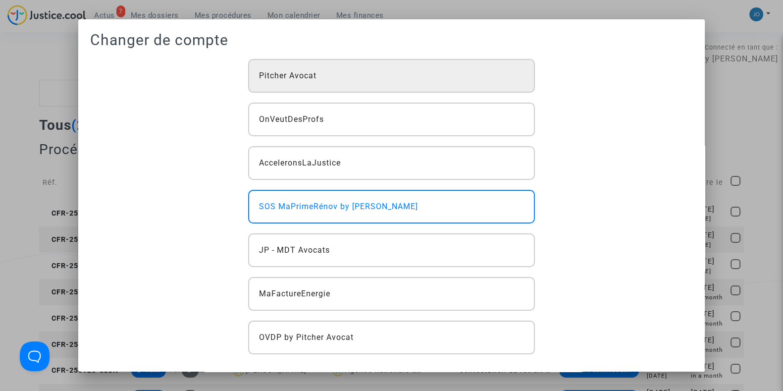  What do you see at coordinates (38, 20) in the screenshot?
I see `div: v 4.0.25` at bounding box center [38, 20].